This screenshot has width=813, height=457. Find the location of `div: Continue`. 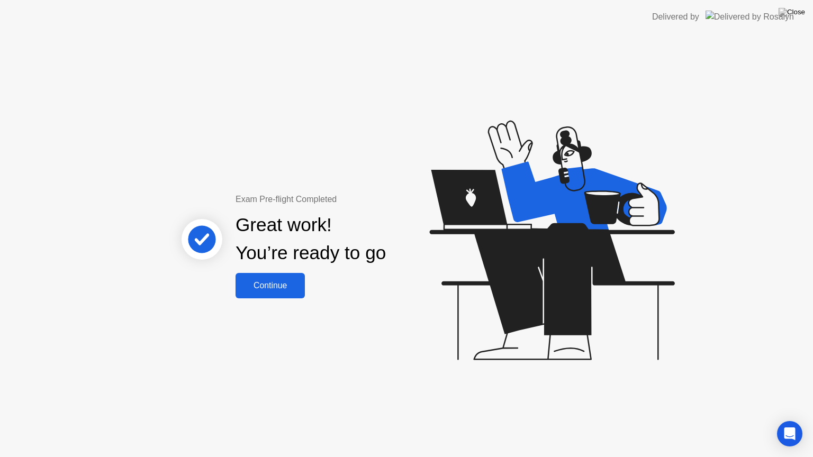

div: Continue is located at coordinates (270, 286).